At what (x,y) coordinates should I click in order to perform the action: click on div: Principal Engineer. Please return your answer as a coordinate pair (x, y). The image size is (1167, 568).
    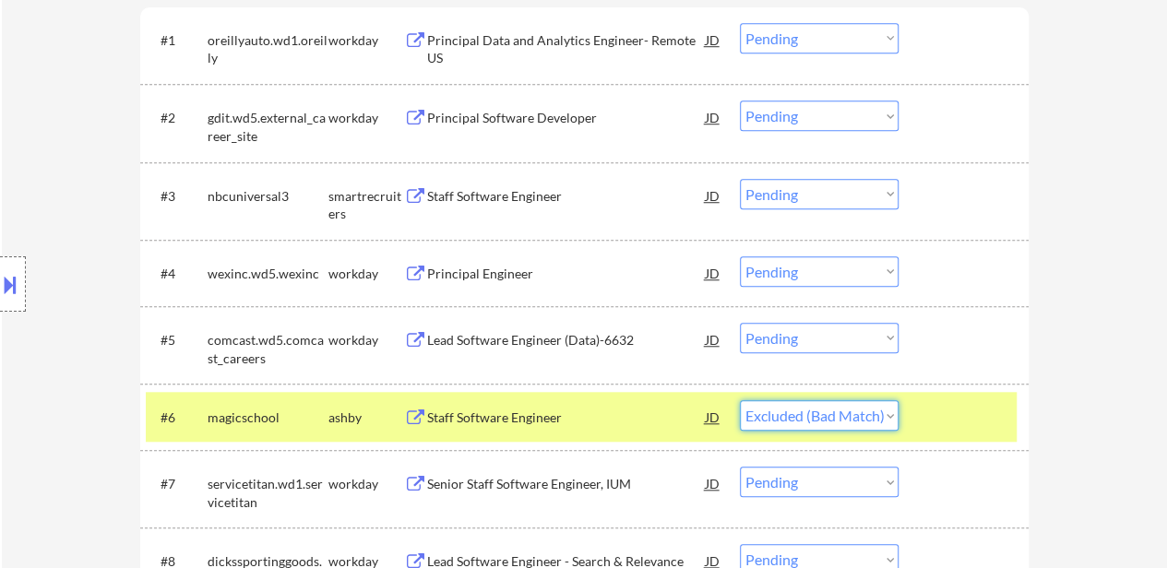
    Looking at the image, I should click on (566, 274).